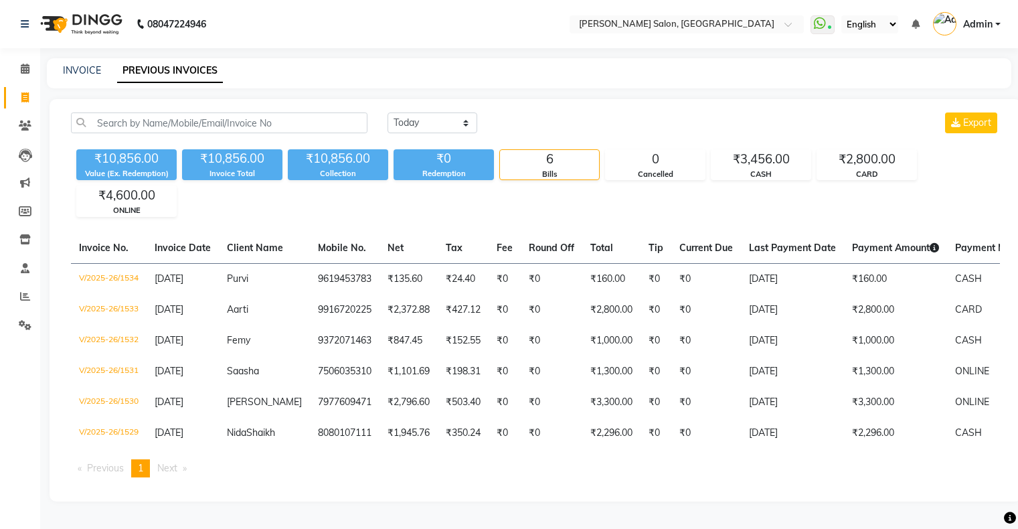 The height and width of the screenshot is (529, 1018). Describe the element at coordinates (183, 248) in the screenshot. I see `span: Invoice Date` at that location.